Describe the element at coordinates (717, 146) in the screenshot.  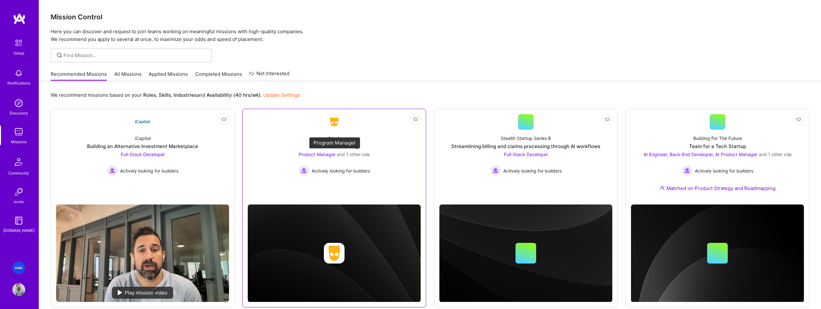
I see `div: Team for a Tech Startup` at that location.